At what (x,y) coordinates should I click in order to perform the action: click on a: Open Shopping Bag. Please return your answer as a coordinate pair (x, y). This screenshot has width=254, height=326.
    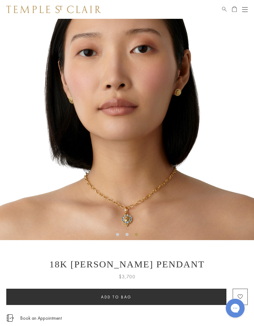
    Looking at the image, I should click on (234, 9).